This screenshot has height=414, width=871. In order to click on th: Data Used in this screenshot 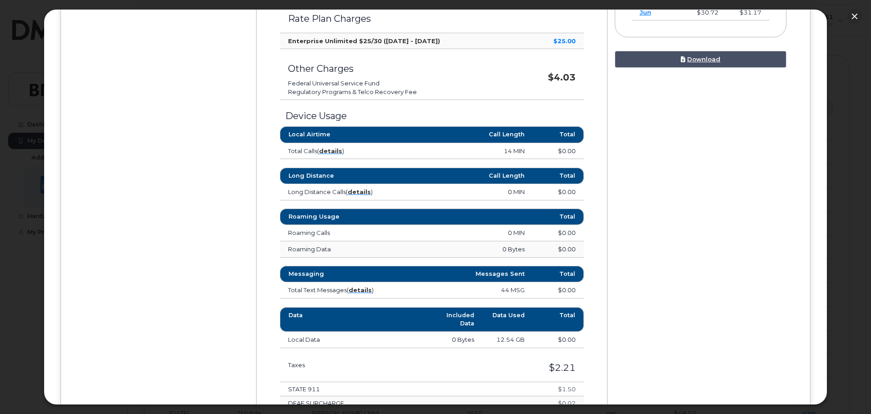, I will do `click(507, 320)`.